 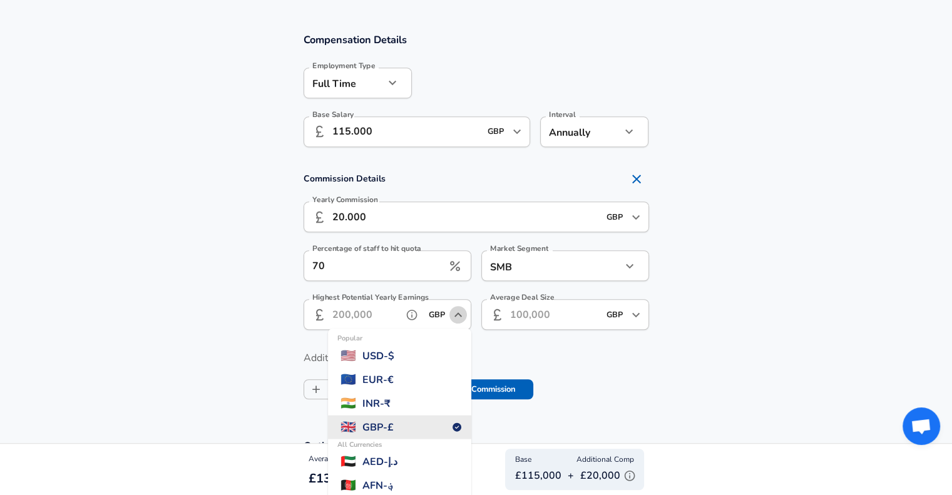 I want to click on button: Remove Section, so click(x=637, y=179).